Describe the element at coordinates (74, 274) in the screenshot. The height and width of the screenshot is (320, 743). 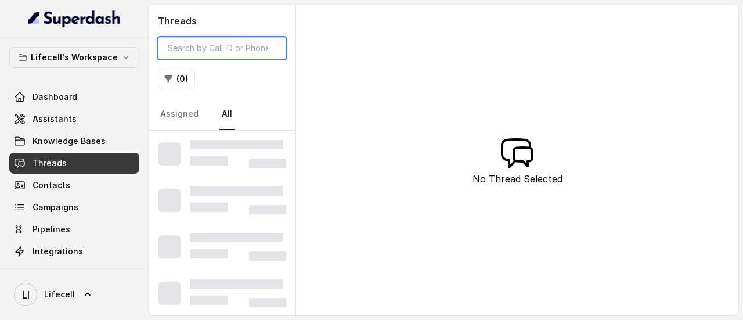
I see `a: API Settings` at that location.